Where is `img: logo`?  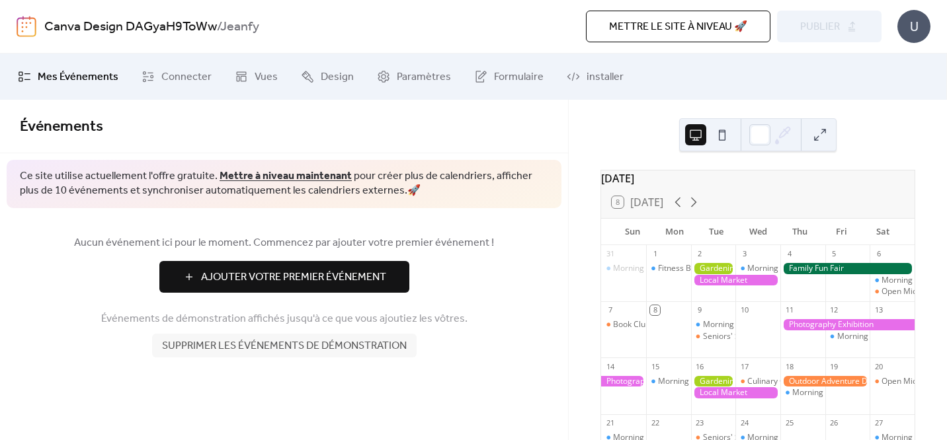
img: logo is located at coordinates (26, 26).